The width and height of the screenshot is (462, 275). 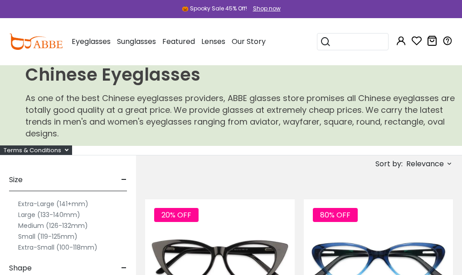 I want to click on span: Eyeglasses, so click(x=91, y=41).